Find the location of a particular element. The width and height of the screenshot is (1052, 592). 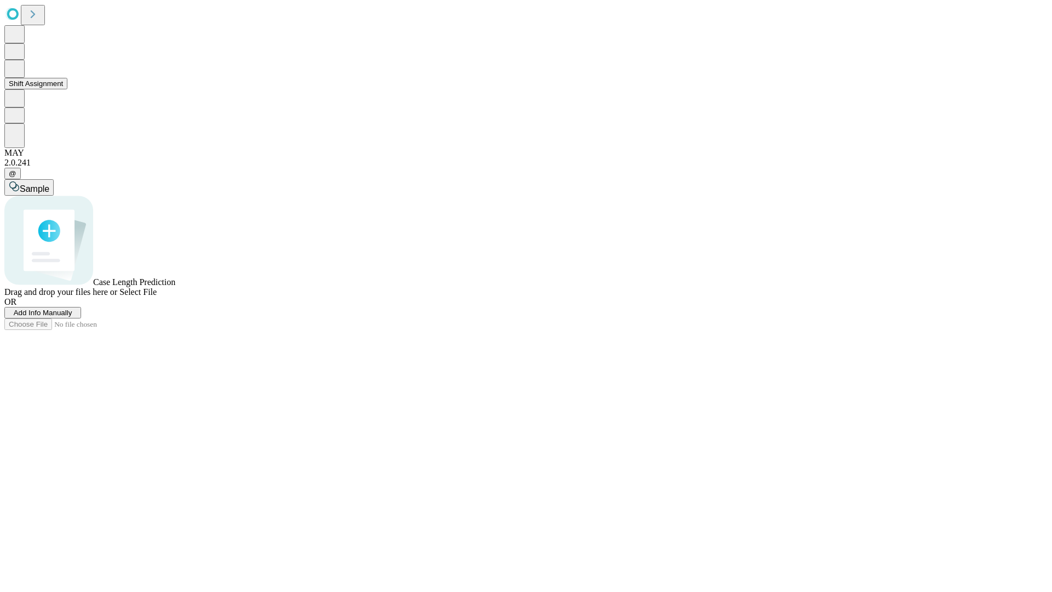

span: Sample is located at coordinates (35, 188).